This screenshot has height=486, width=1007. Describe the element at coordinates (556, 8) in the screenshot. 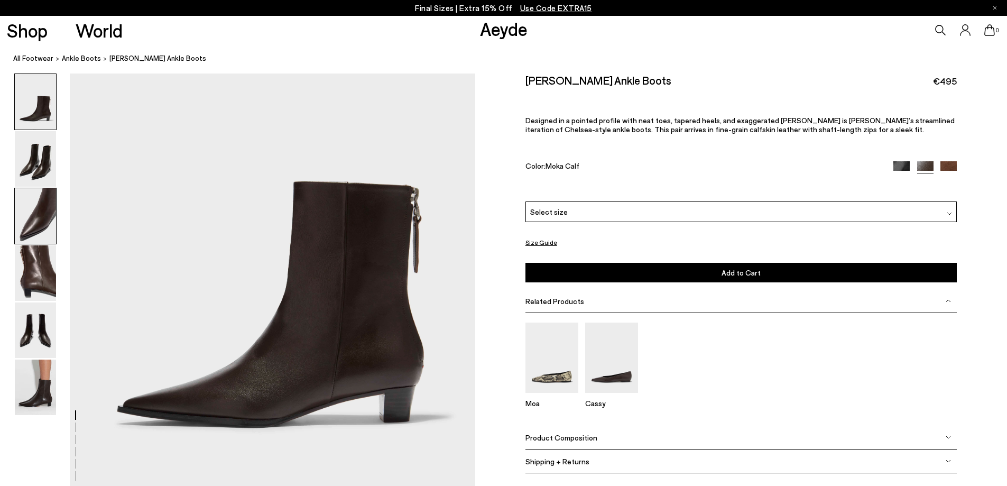

I see `span: Navigate to /collections/ss25-final-sizes` at that location.